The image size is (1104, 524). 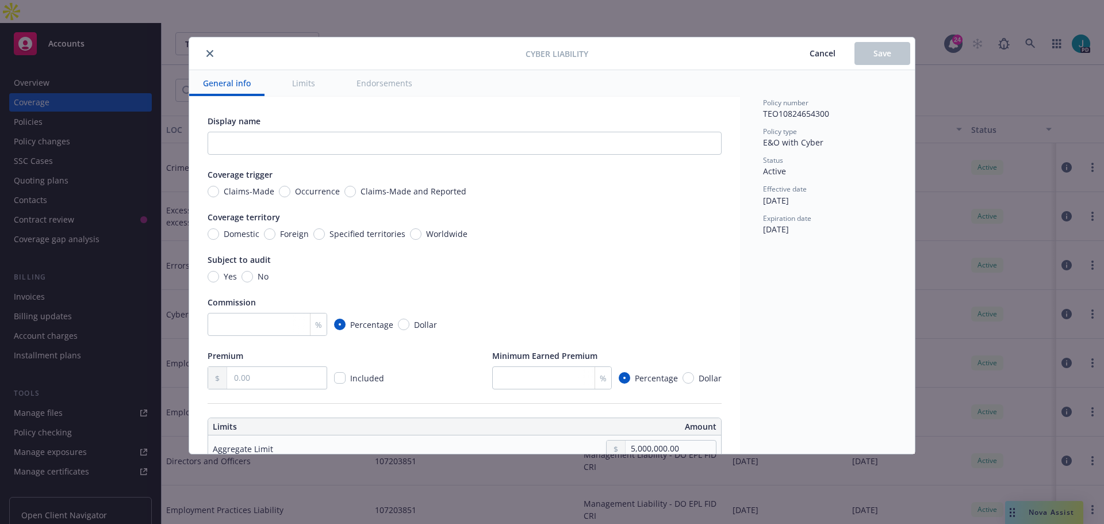 I want to click on span: Status, so click(x=773, y=160).